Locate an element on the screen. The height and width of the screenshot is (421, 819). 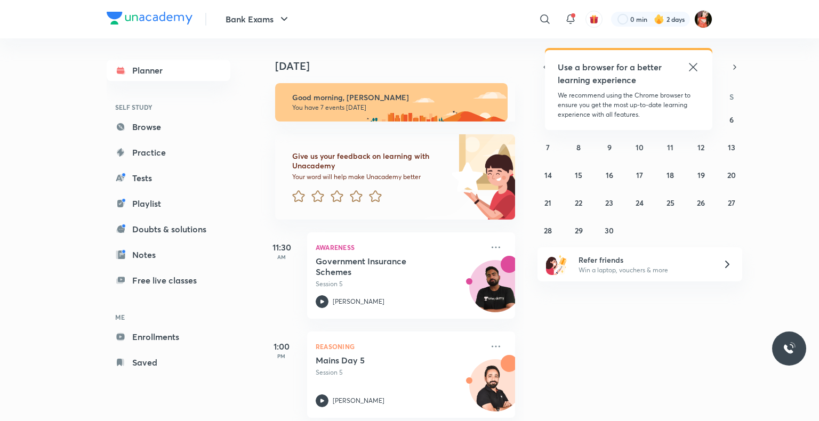
button: September 26, 2025 is located at coordinates (701, 203).